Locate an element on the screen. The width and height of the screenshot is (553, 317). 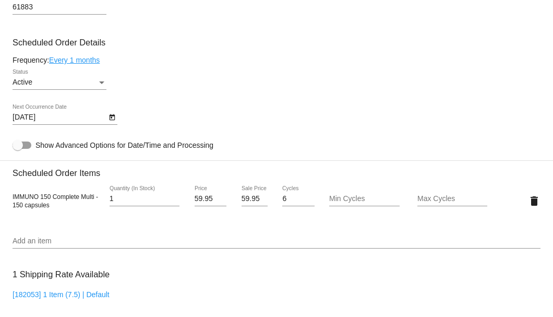
span: Active is located at coordinates (22, 82).